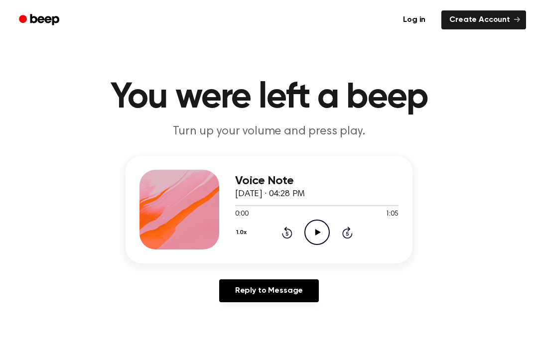 The height and width of the screenshot is (352, 538). What do you see at coordinates (392, 214) in the screenshot?
I see `span: 1:05` at bounding box center [392, 214].